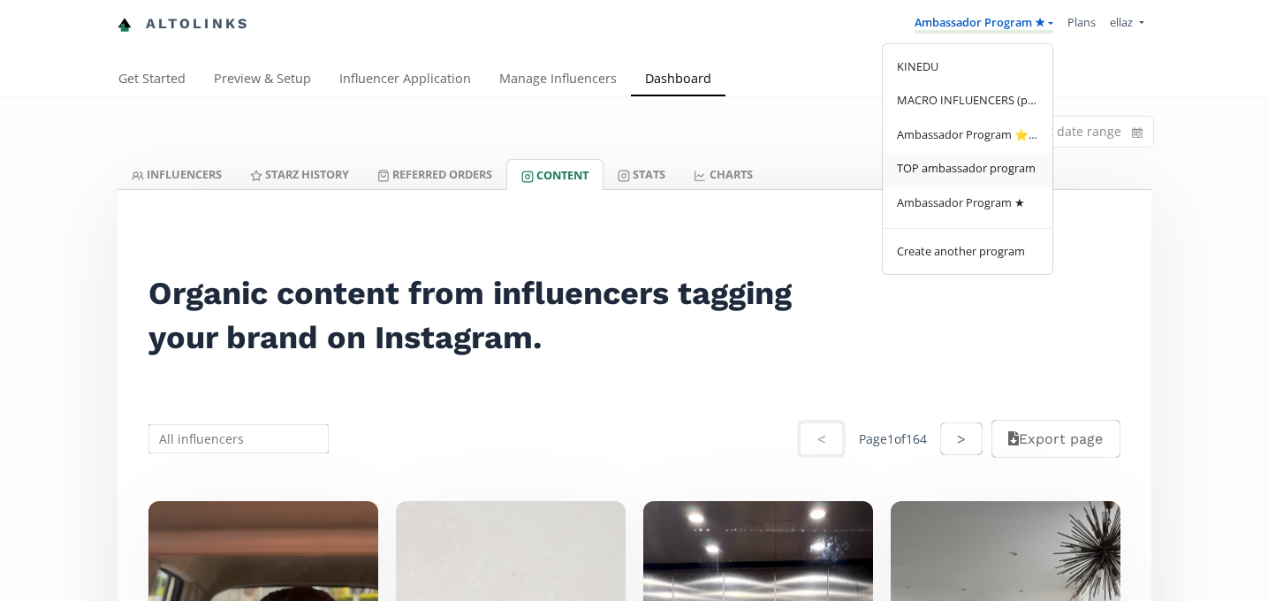 Image resolution: width=1268 pixels, height=601 pixels. Describe the element at coordinates (1121, 22) in the screenshot. I see `span: ellaz` at that location.